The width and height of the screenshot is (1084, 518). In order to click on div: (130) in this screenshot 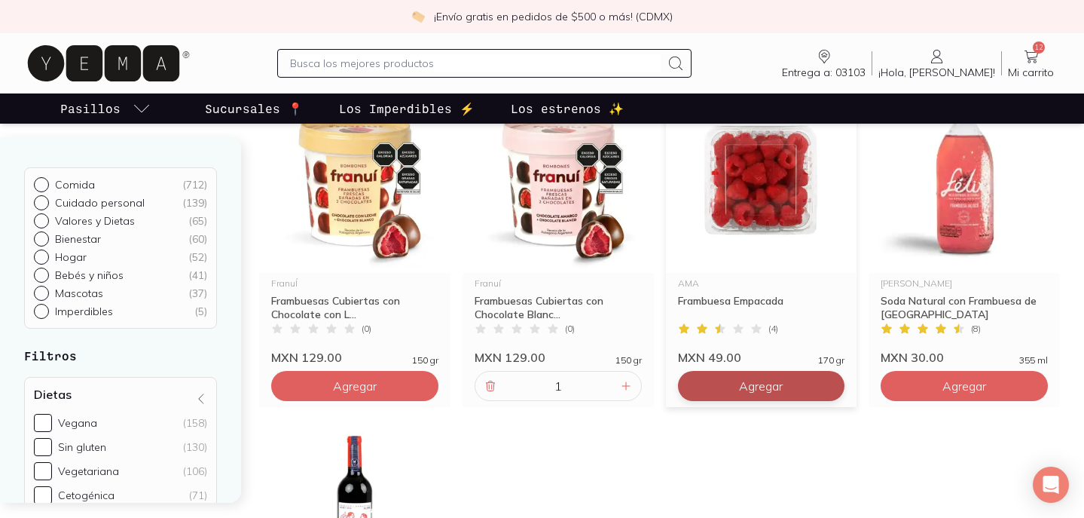, I will do `click(195, 447)`.